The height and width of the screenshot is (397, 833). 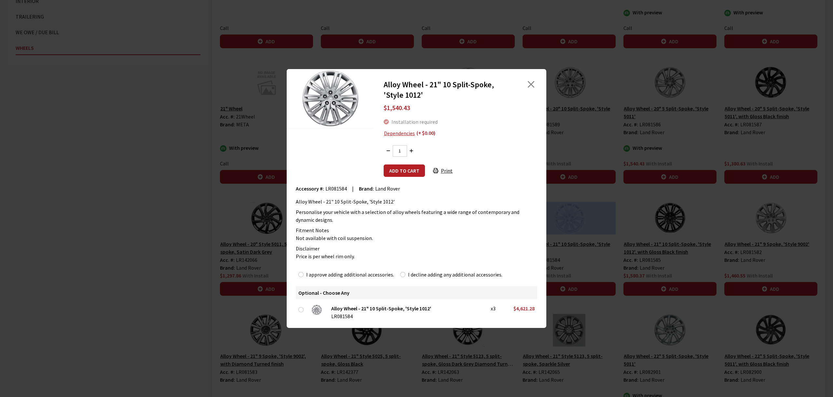 What do you see at coordinates (443, 170) in the screenshot?
I see `button: Print` at bounding box center [443, 170].